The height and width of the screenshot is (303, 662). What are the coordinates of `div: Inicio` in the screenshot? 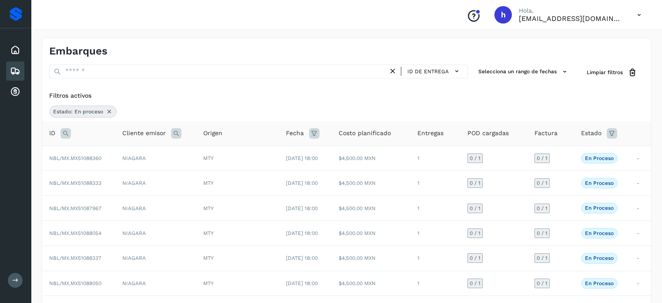 It's located at (15, 50).